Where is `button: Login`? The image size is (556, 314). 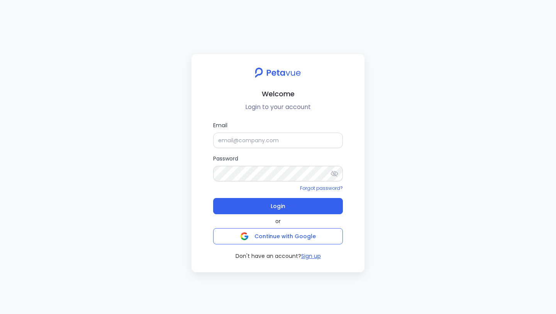
button: Login is located at coordinates (278, 206).